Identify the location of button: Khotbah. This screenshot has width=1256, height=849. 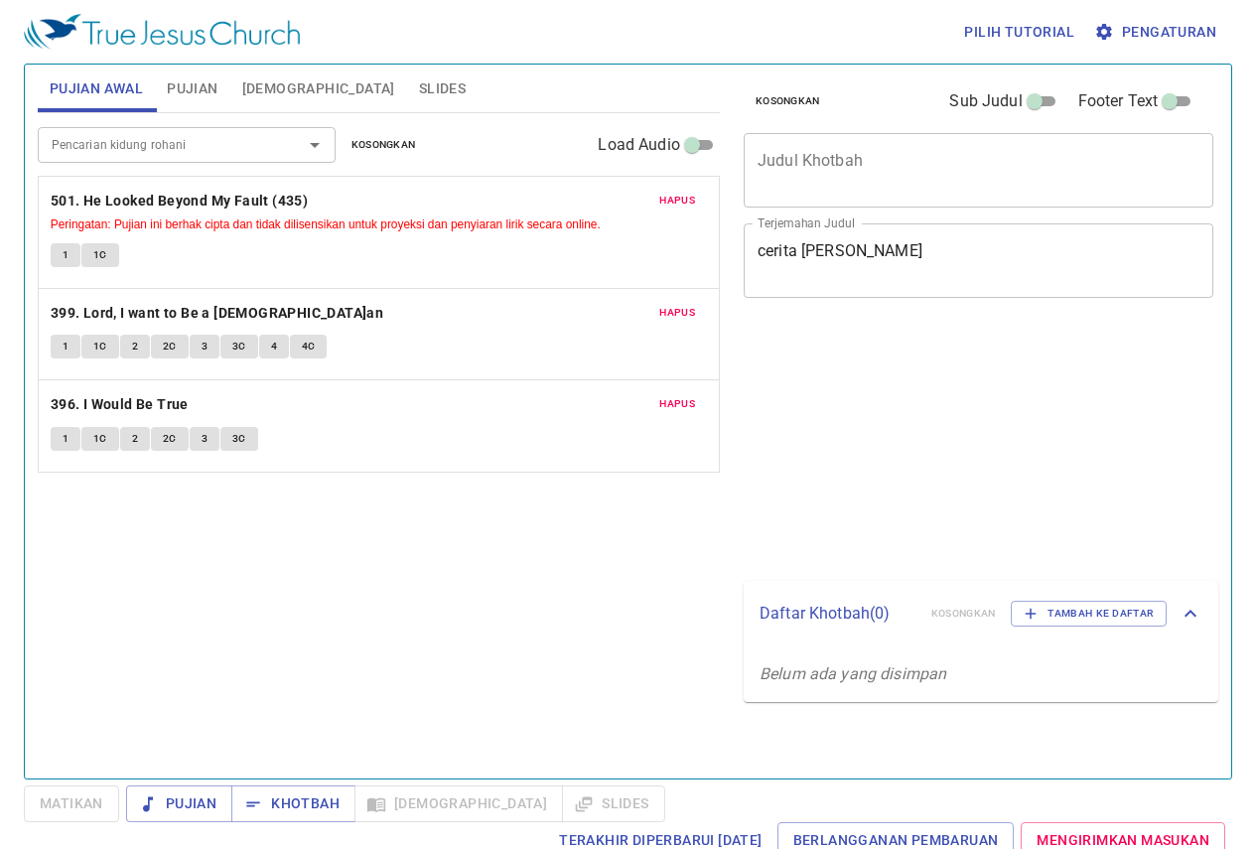
(293, 803).